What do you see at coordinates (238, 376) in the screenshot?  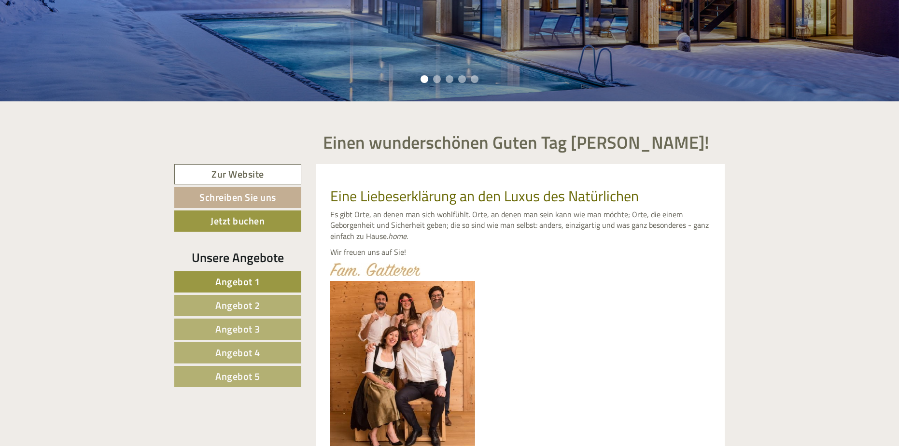 I see `span: Angebot 5` at bounding box center [238, 376].